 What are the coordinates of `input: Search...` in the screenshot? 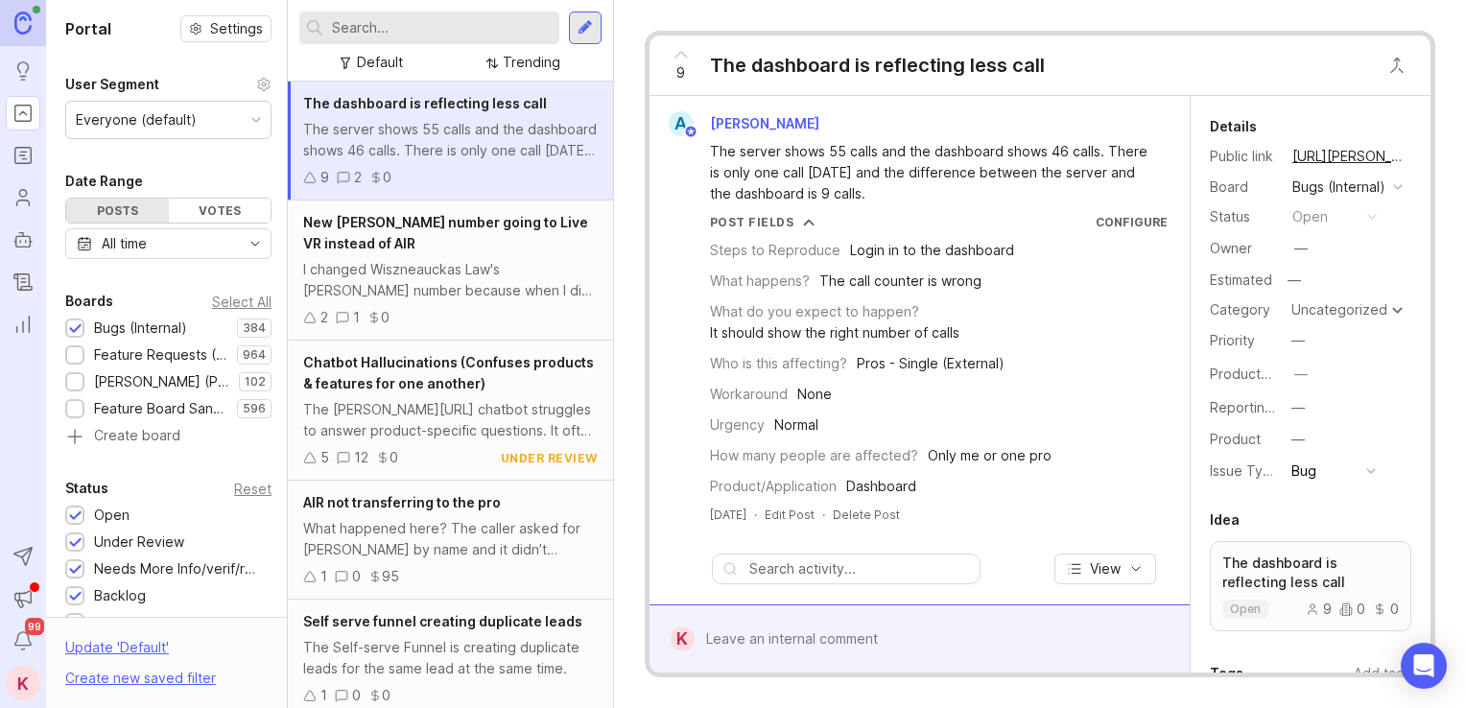 It's located at (441, 28).